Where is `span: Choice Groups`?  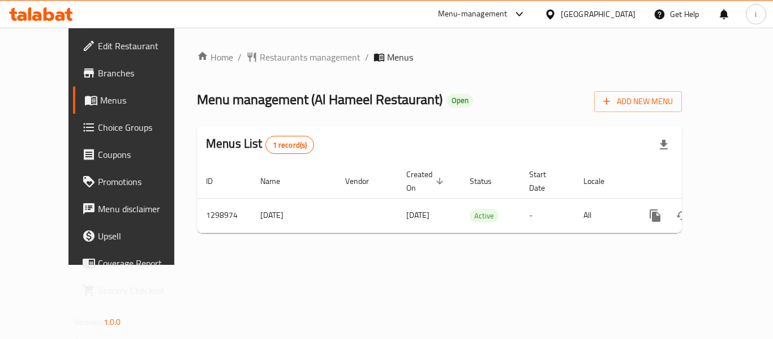
span: Choice Groups is located at coordinates (143, 127).